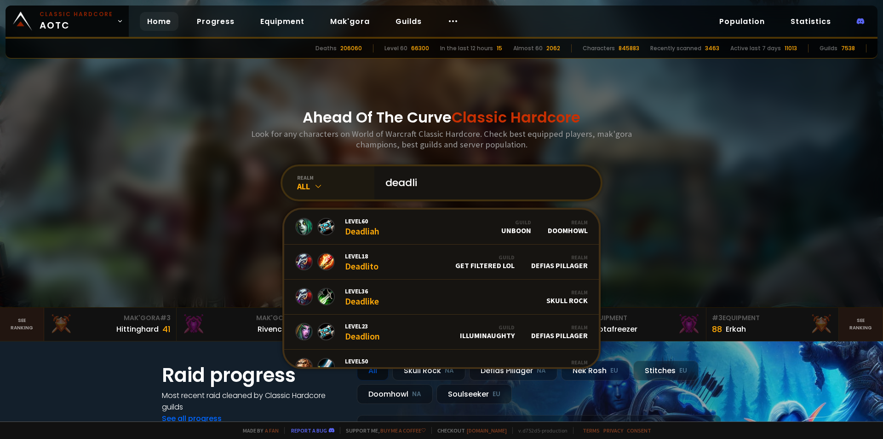 This screenshot has width=883, height=439. I want to click on div: Soulseeker, so click(474, 393).